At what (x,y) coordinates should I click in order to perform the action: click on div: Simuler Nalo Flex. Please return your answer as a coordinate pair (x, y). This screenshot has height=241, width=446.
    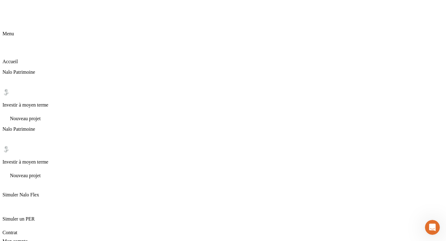
    Looking at the image, I should click on (223, 188).